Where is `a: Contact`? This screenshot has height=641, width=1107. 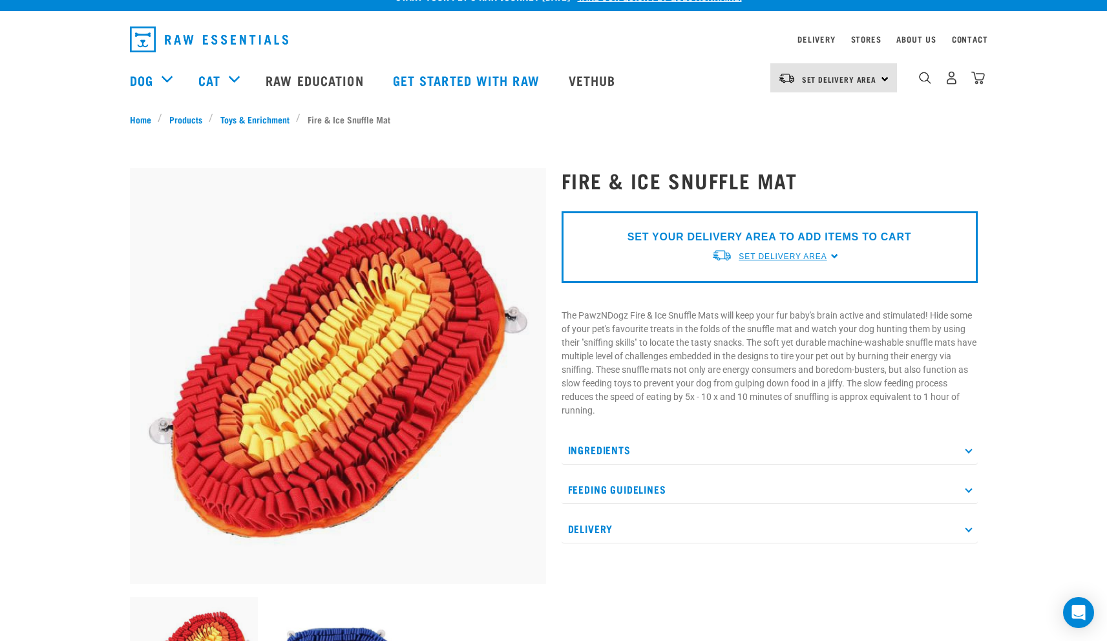
a: Contact is located at coordinates (970, 39).